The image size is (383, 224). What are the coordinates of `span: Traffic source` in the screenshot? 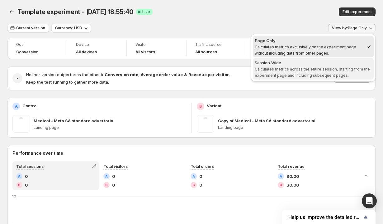 It's located at (216, 45).